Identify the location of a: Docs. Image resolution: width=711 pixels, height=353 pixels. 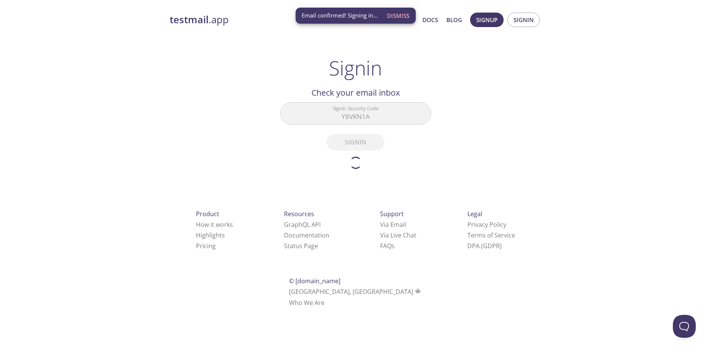
(430, 20).